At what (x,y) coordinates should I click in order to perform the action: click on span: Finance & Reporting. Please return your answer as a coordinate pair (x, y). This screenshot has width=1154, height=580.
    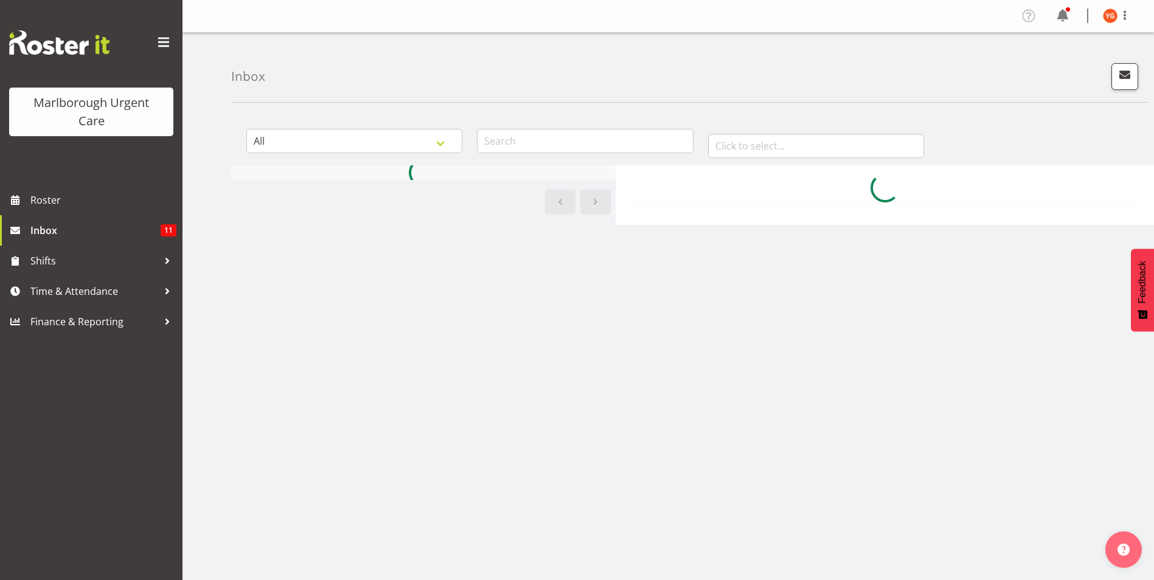
    Looking at the image, I should click on (94, 322).